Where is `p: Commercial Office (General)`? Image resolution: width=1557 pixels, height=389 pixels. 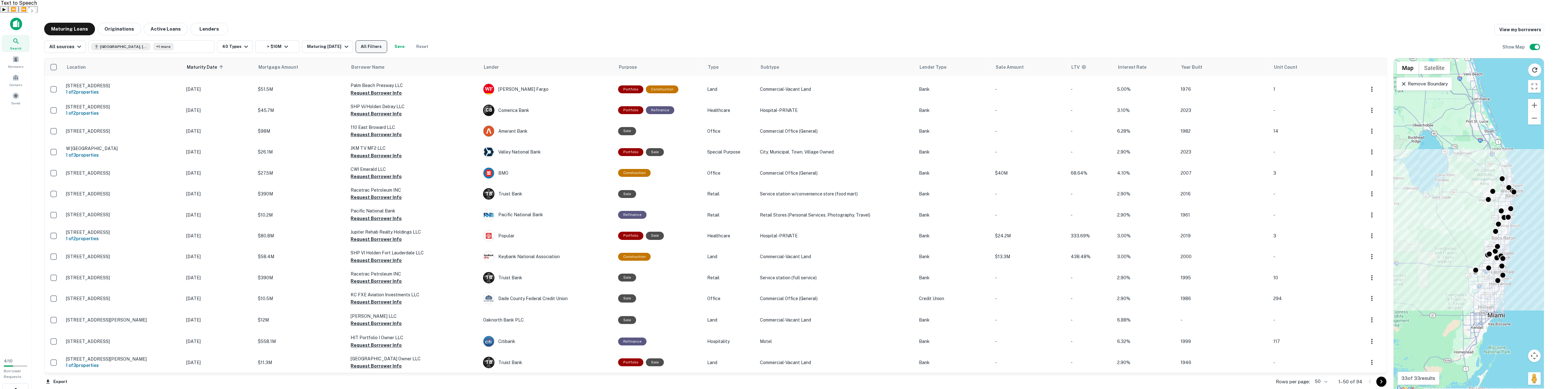 p: Commercial Office (General) is located at coordinates (836, 131).